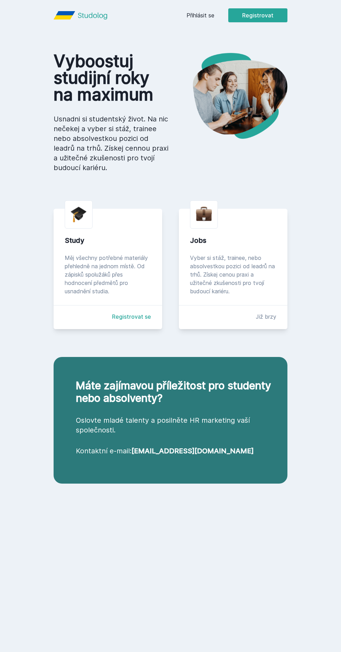  I want to click on img: graduation-cap.png, so click(79, 214).